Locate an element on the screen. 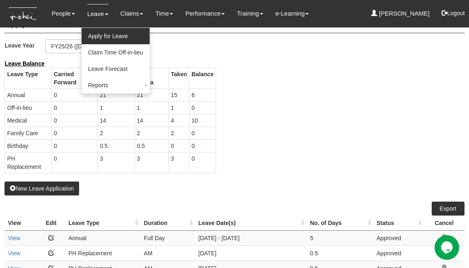 Image resolution: width=469 pixels, height=268 pixels. td: Full Day is located at coordinates (168, 238).